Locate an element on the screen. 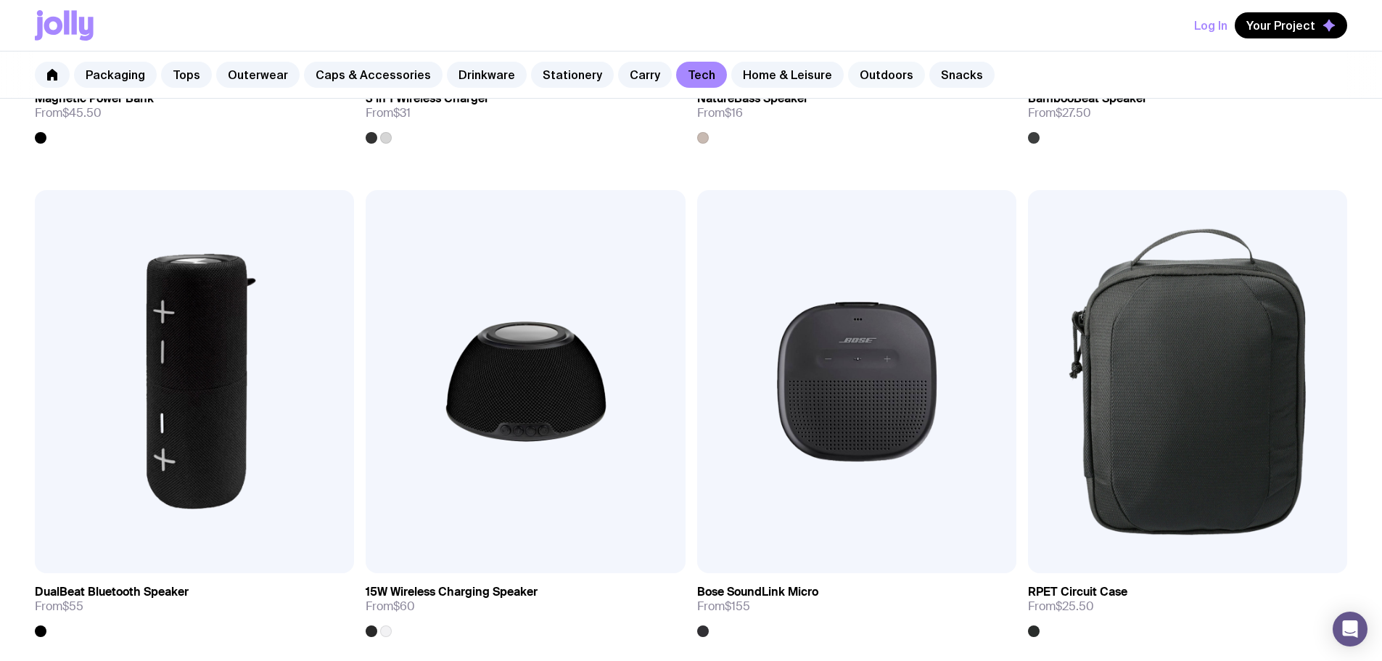  a: Tech is located at coordinates (702, 75).